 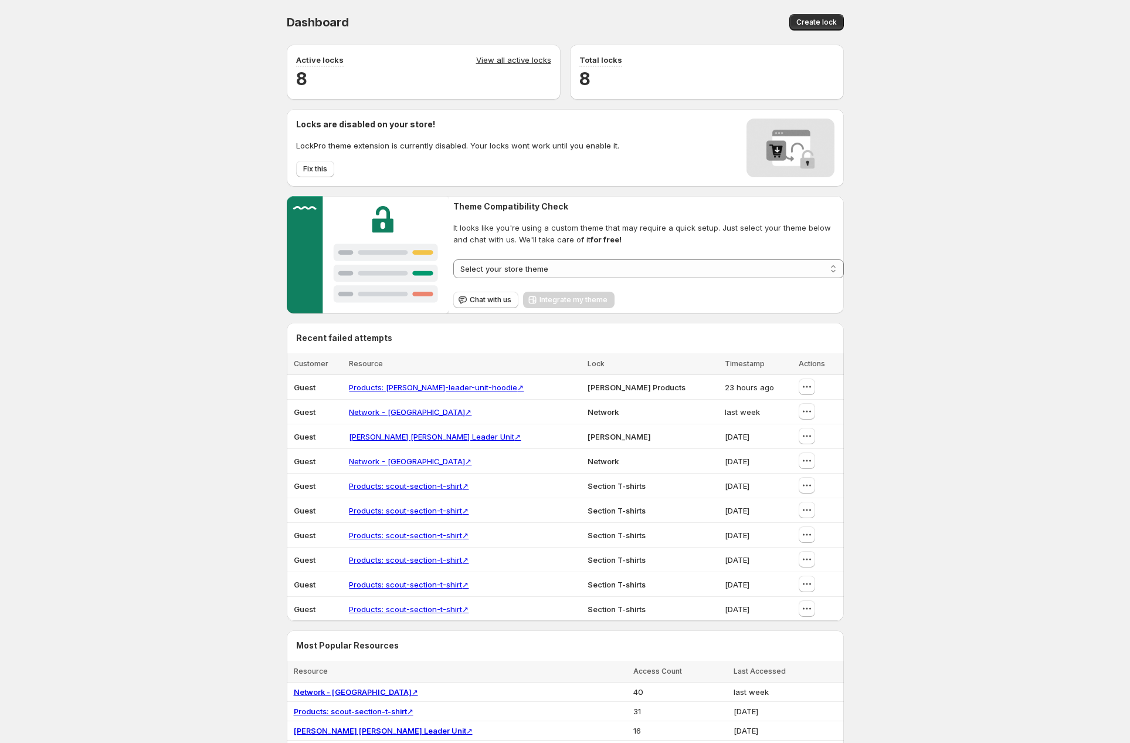 What do you see at coordinates (320, 60) in the screenshot?
I see `p: Active locks` at bounding box center [320, 60].